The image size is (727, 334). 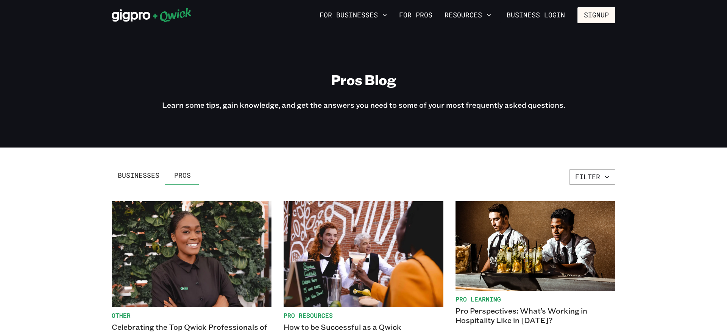 I want to click on button: For Businesses, so click(x=353, y=15).